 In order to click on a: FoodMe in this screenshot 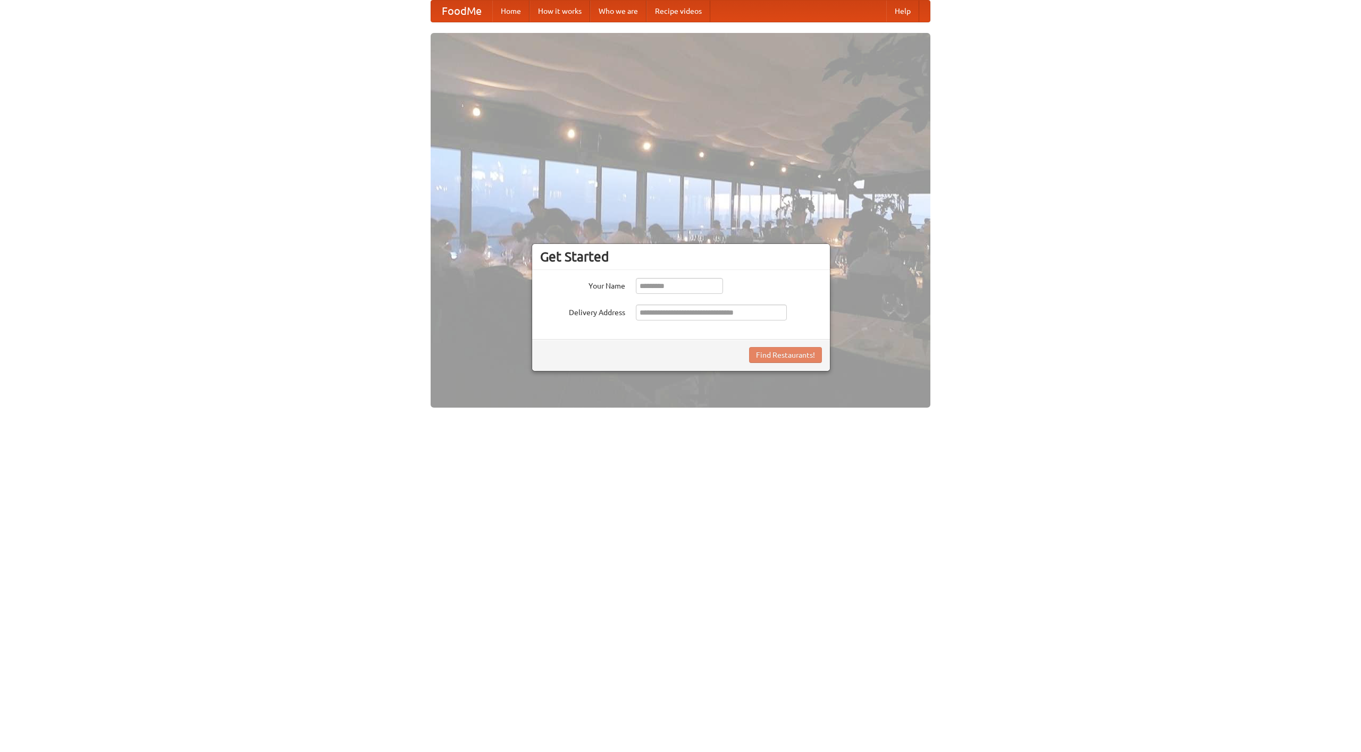, I will do `click(462, 11)`.